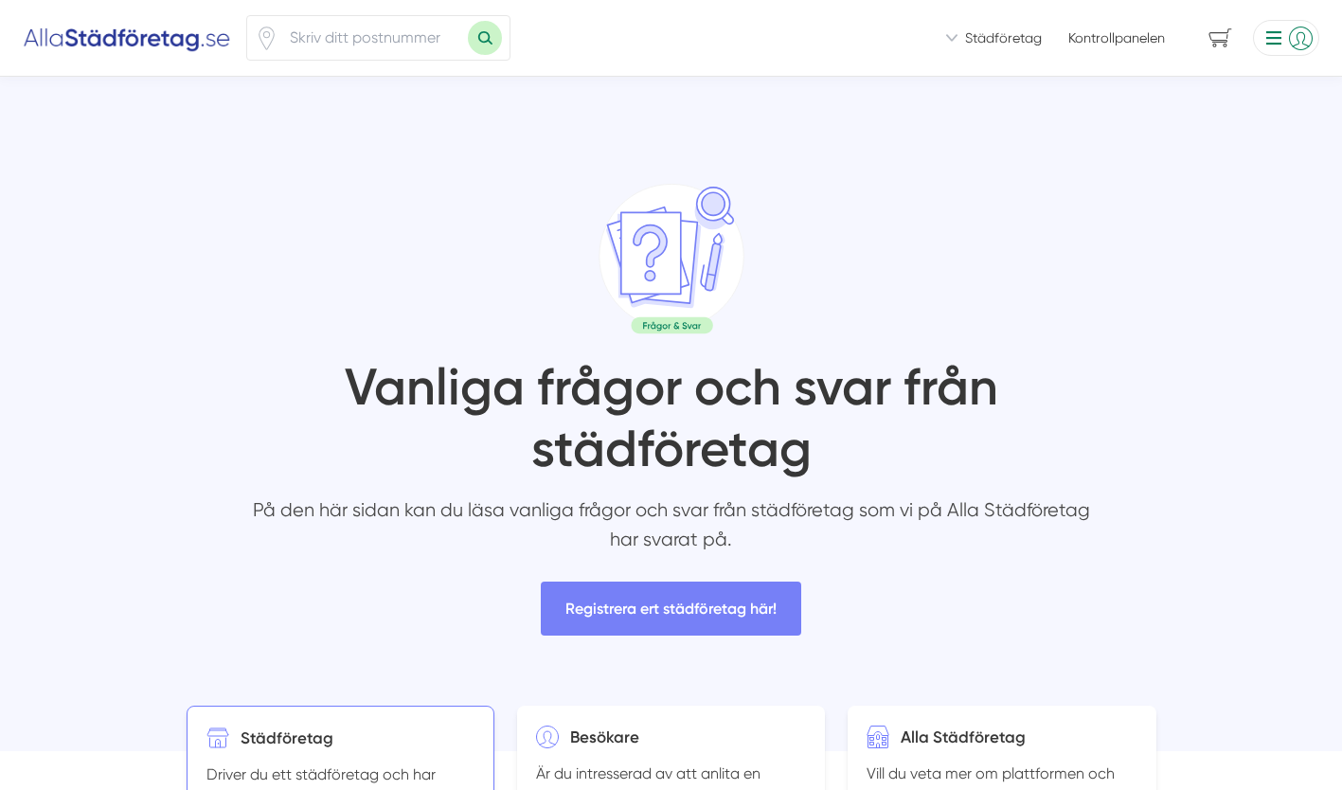 The width and height of the screenshot is (1342, 790). What do you see at coordinates (671, 426) in the screenshot?
I see `h1: Vanliga frågor och svar från städföretag` at bounding box center [671, 426].